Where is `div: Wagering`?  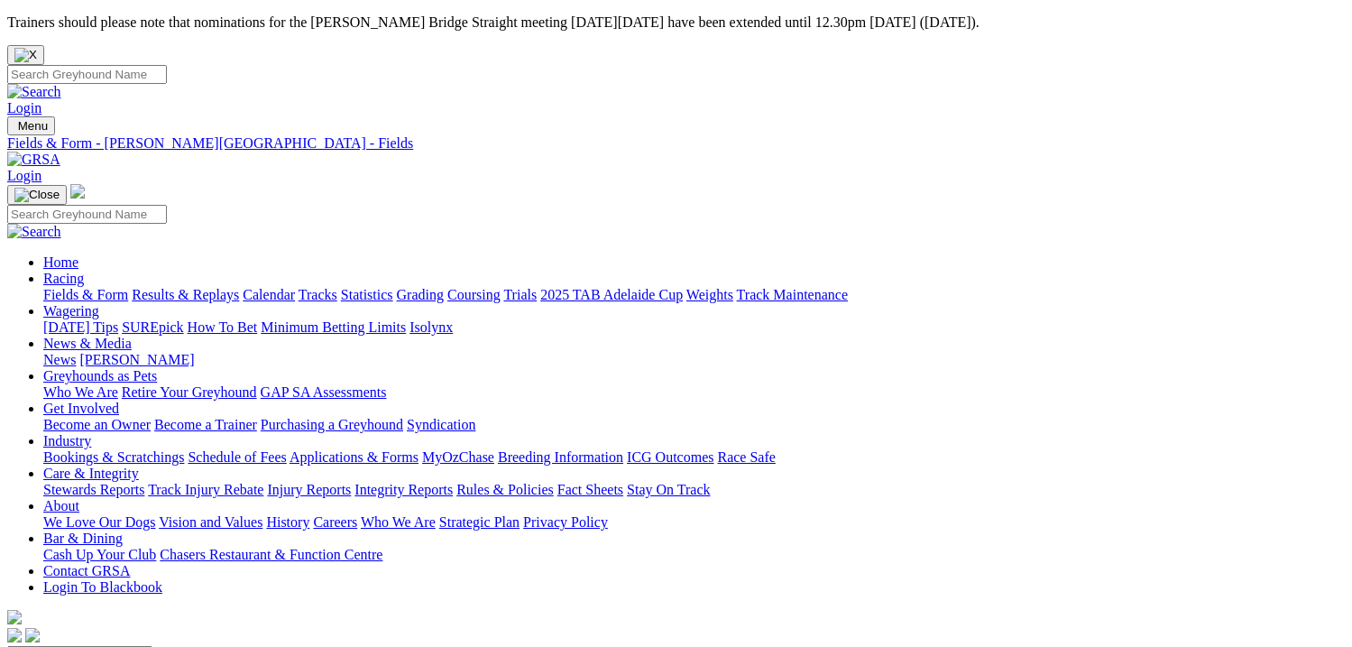 div: Wagering is located at coordinates (694, 327).